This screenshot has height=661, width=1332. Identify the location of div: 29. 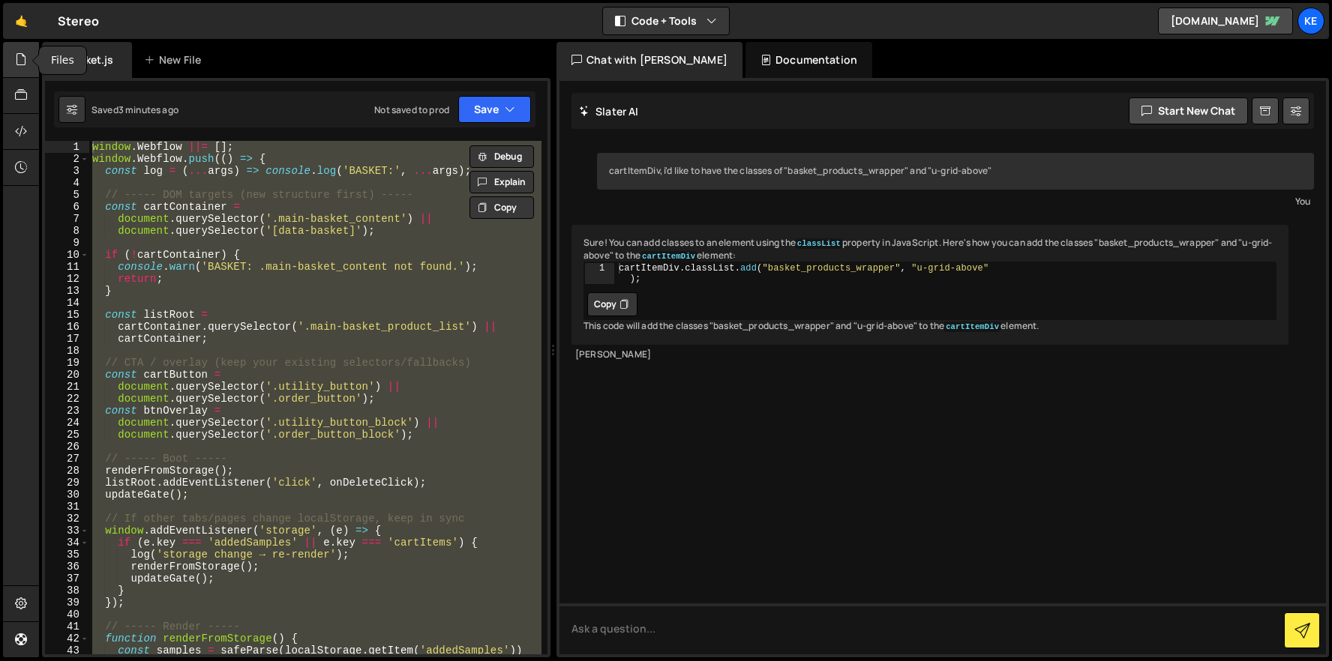
(67, 483).